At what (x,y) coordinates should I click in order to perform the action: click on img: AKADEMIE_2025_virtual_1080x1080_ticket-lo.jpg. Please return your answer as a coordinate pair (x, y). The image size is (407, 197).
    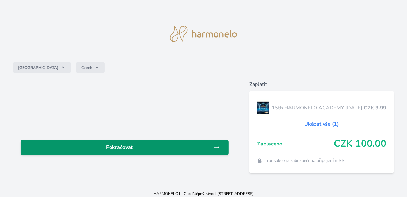
    Looking at the image, I should click on (263, 108).